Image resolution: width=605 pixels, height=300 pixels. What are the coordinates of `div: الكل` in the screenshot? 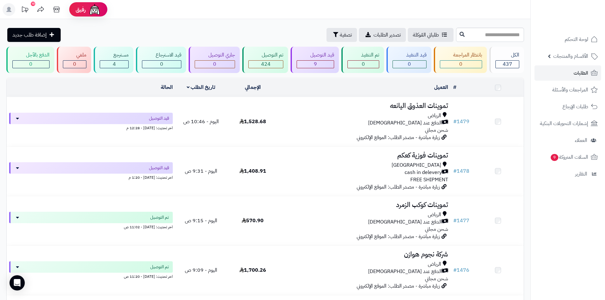 It's located at (507, 55).